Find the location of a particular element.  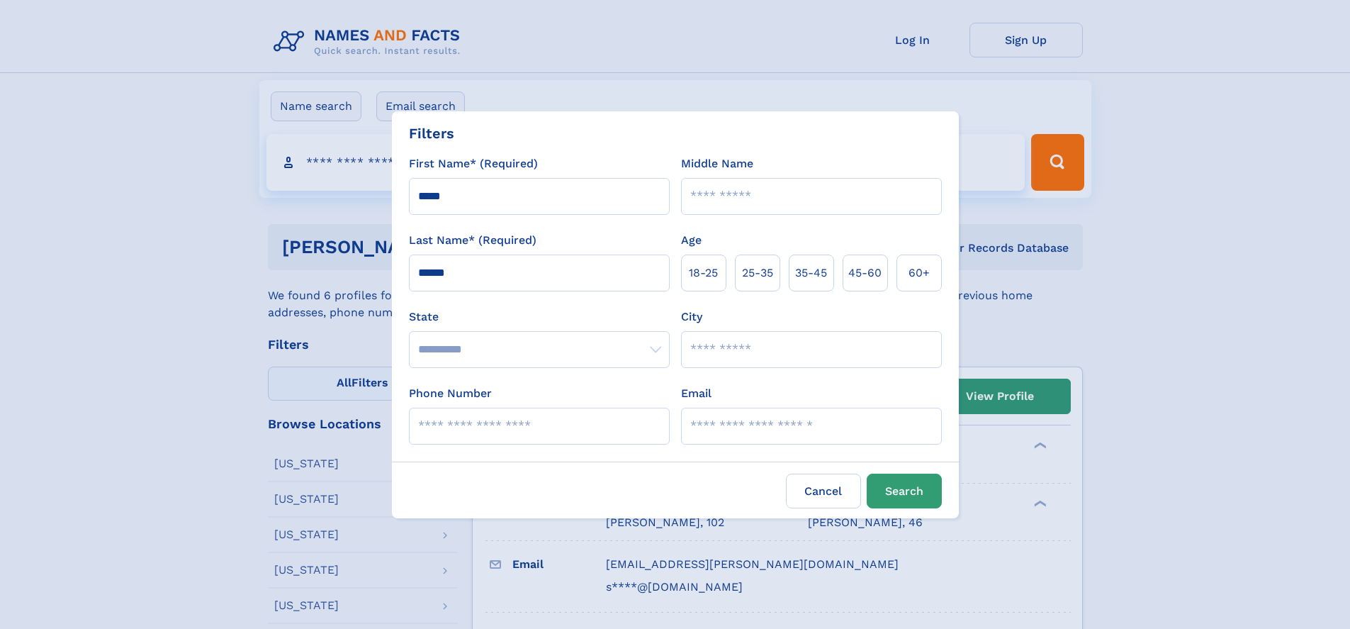

span: 35‑45 is located at coordinates (811, 273).